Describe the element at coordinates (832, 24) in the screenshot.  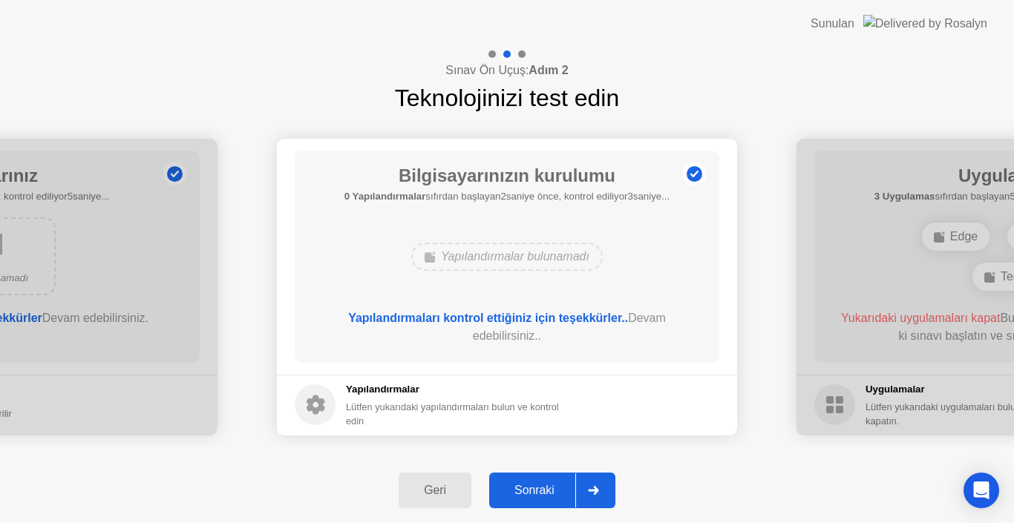
I see `div: Sunulan` at that location.